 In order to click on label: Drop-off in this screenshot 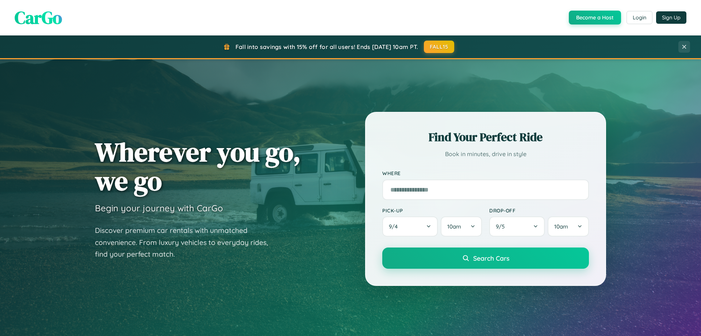, I will do `click(539, 210)`.